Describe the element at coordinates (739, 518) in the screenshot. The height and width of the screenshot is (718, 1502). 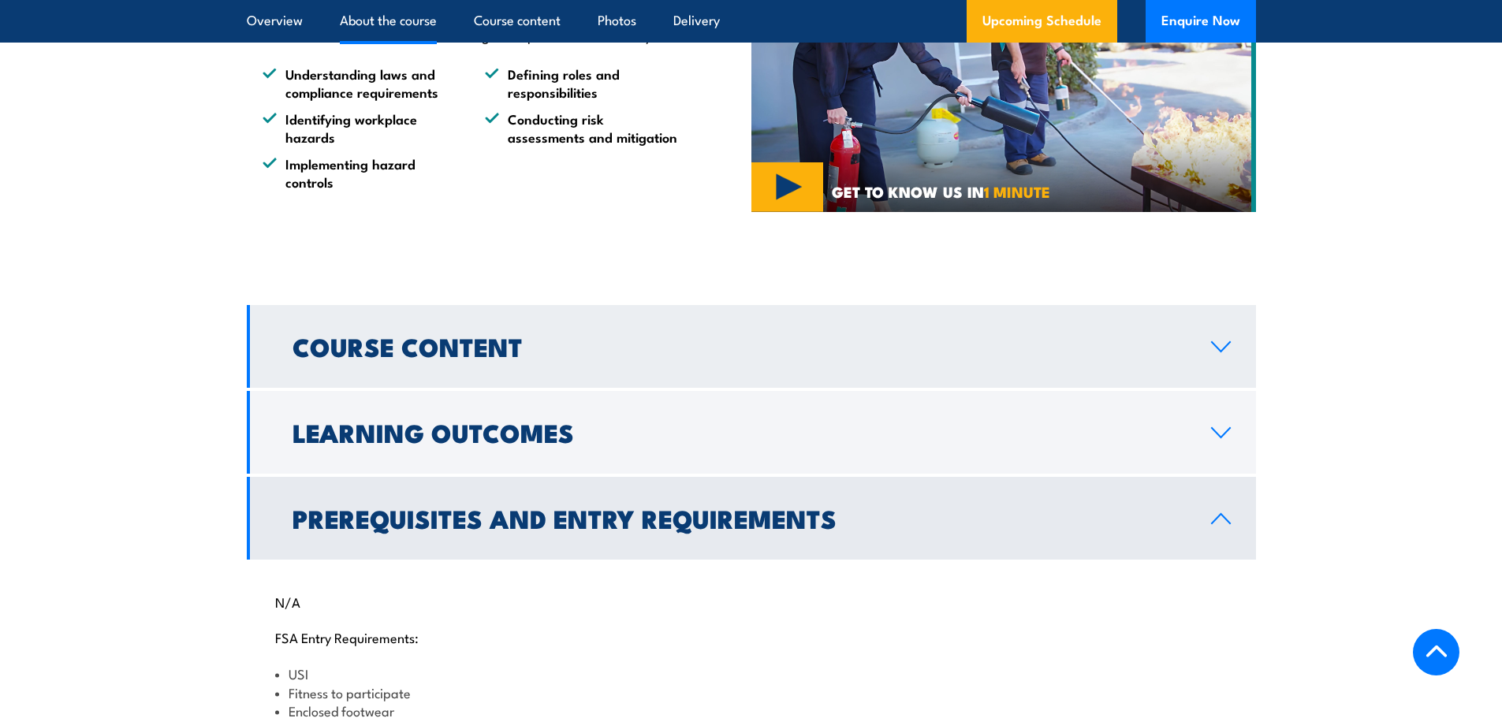
I see `h2: Prerequisites and Entry Requirements` at that location.